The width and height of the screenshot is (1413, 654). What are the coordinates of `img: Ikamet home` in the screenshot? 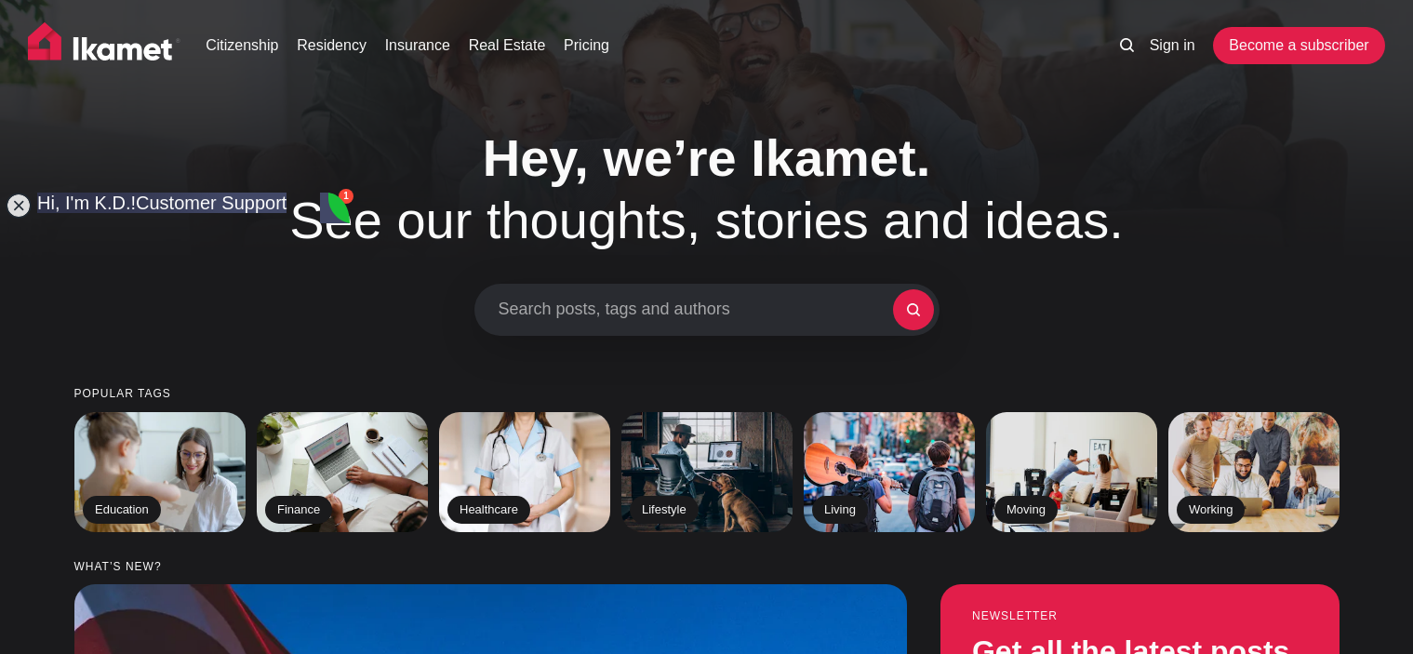 It's located at (104, 46).